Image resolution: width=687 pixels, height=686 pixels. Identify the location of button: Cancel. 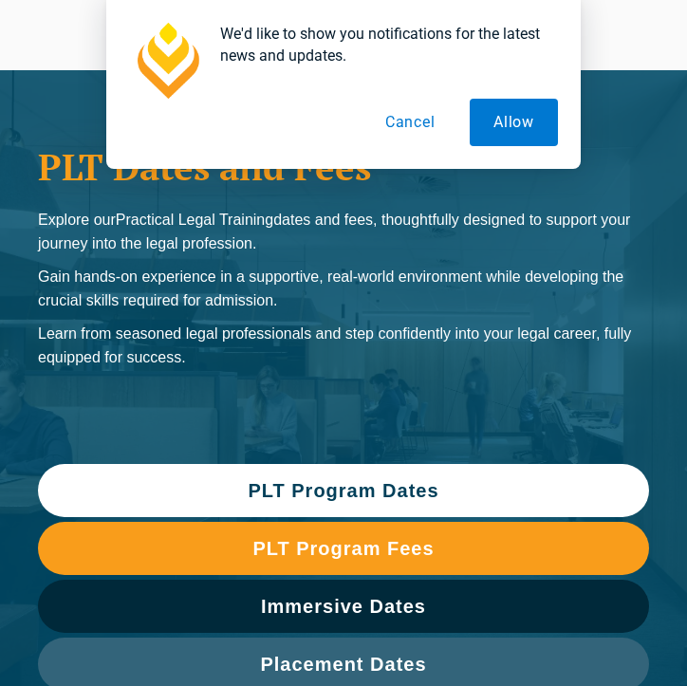
(410, 122).